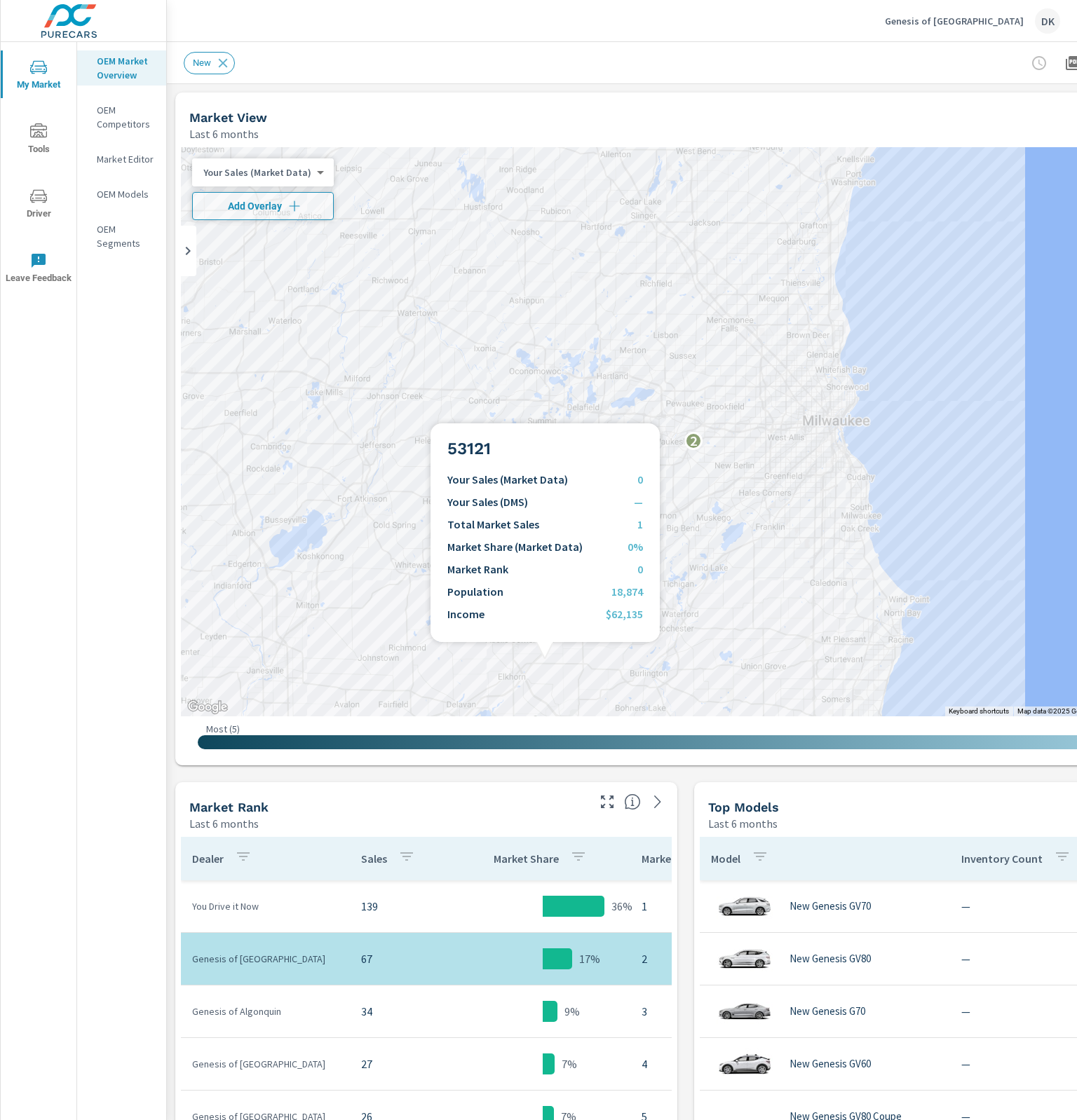 The image size is (1077, 1120). What do you see at coordinates (126, 117) in the screenshot?
I see `p: OEM Competitors` at bounding box center [126, 117].